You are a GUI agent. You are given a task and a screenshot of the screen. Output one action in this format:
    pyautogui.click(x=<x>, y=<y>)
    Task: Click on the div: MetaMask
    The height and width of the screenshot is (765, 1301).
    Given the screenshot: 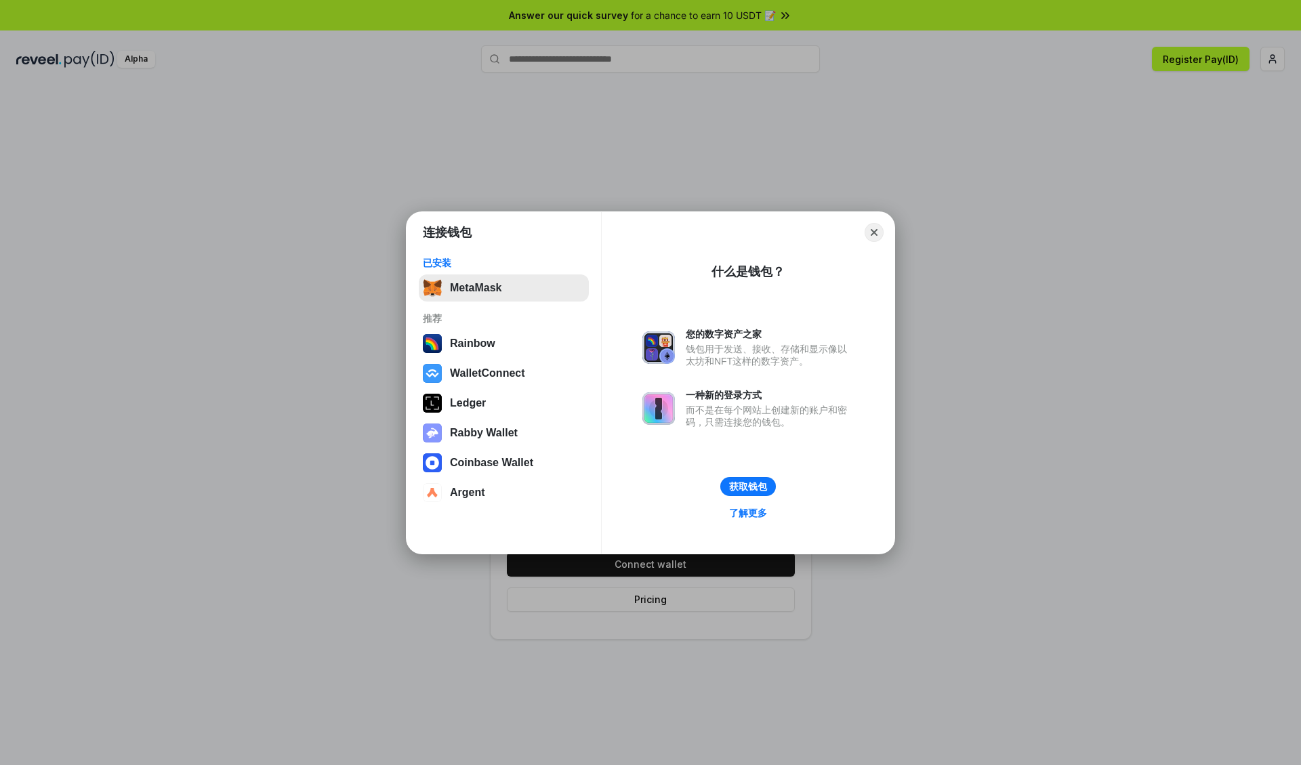 What is the action you would take?
    pyautogui.click(x=476, y=288)
    